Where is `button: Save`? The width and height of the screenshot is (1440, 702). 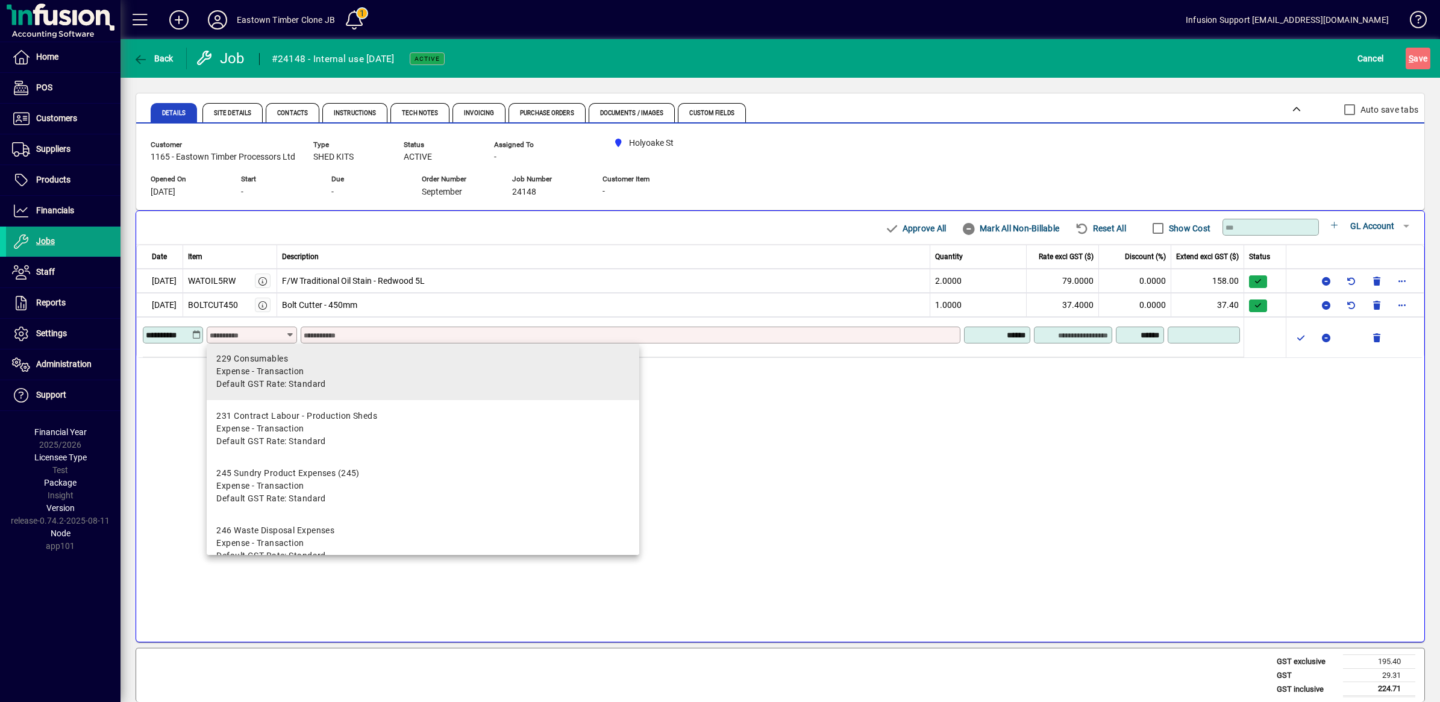 button: Save is located at coordinates (1418, 58).